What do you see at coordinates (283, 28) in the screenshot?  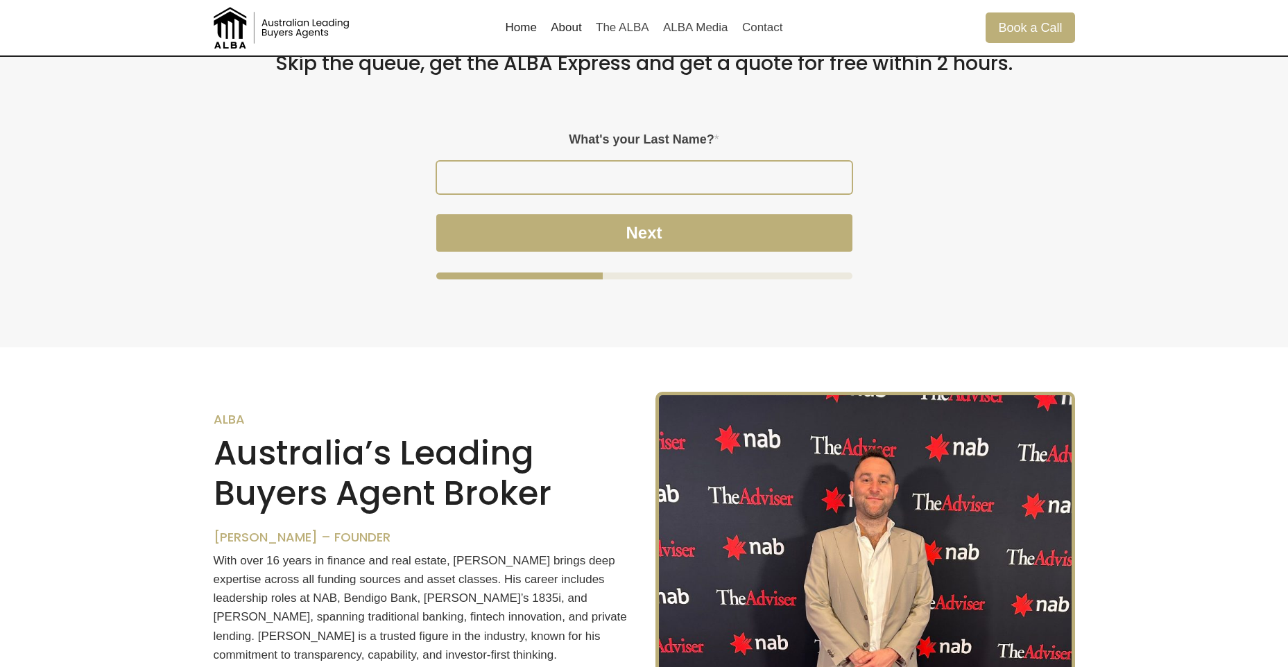 I see `img: Australian Leading Buyers Agents` at bounding box center [283, 28].